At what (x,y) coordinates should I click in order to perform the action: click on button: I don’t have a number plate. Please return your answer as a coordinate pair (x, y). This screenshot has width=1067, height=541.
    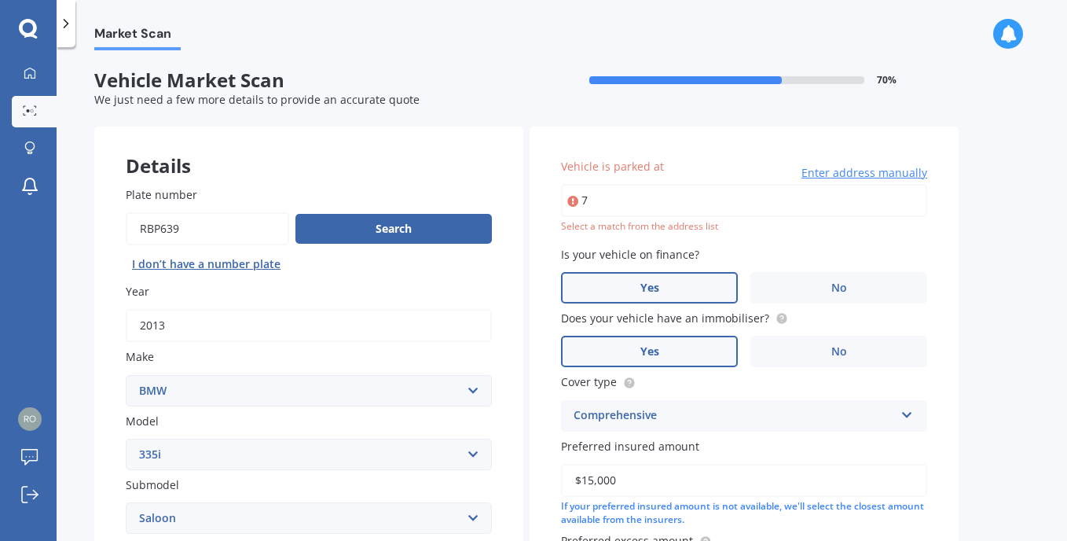
    Looking at the image, I should click on (206, 264).